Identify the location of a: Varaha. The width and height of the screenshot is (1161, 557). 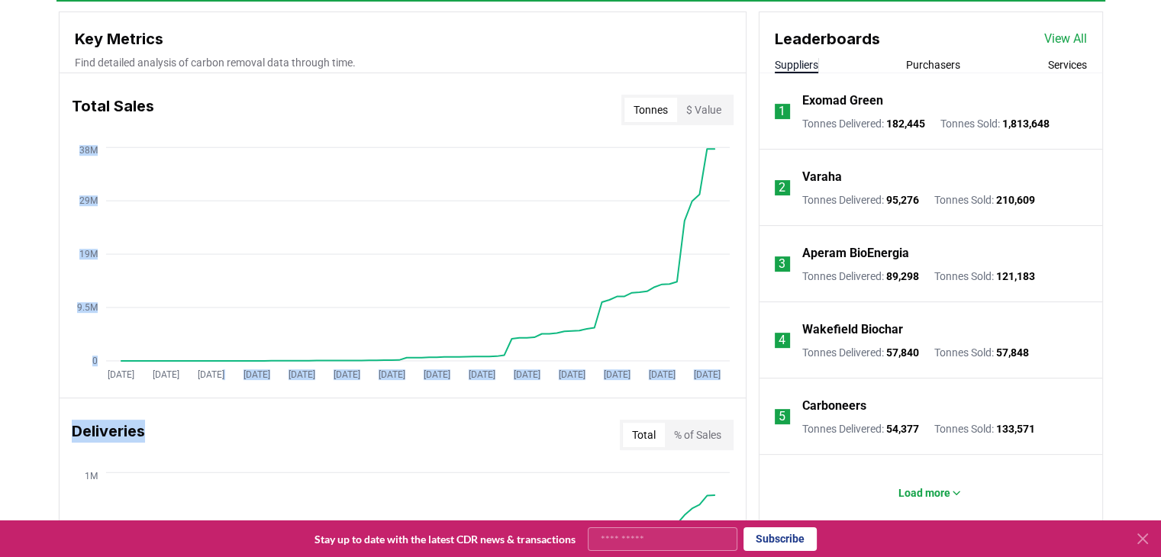
(822, 177).